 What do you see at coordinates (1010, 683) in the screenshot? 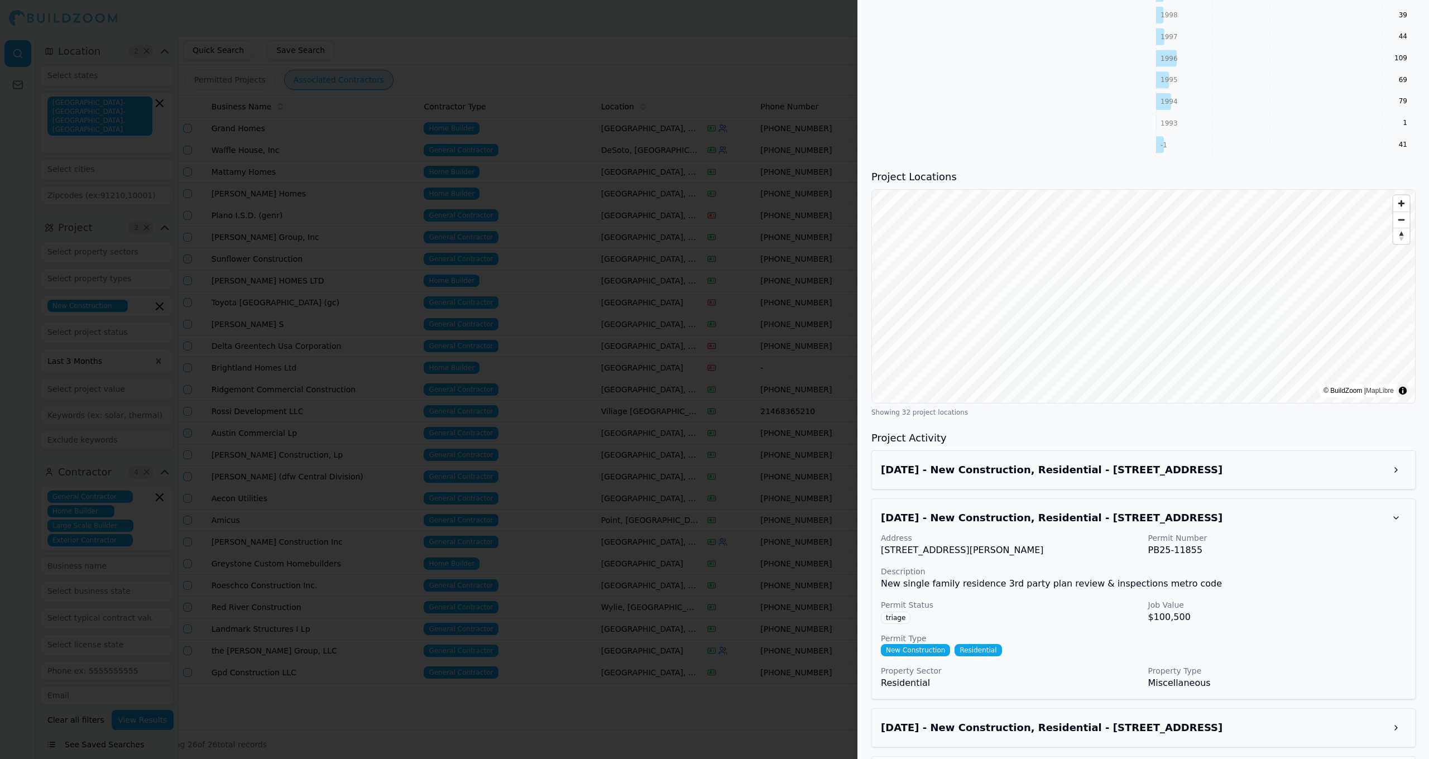
I see `p: Residential` at bounding box center [1010, 683].